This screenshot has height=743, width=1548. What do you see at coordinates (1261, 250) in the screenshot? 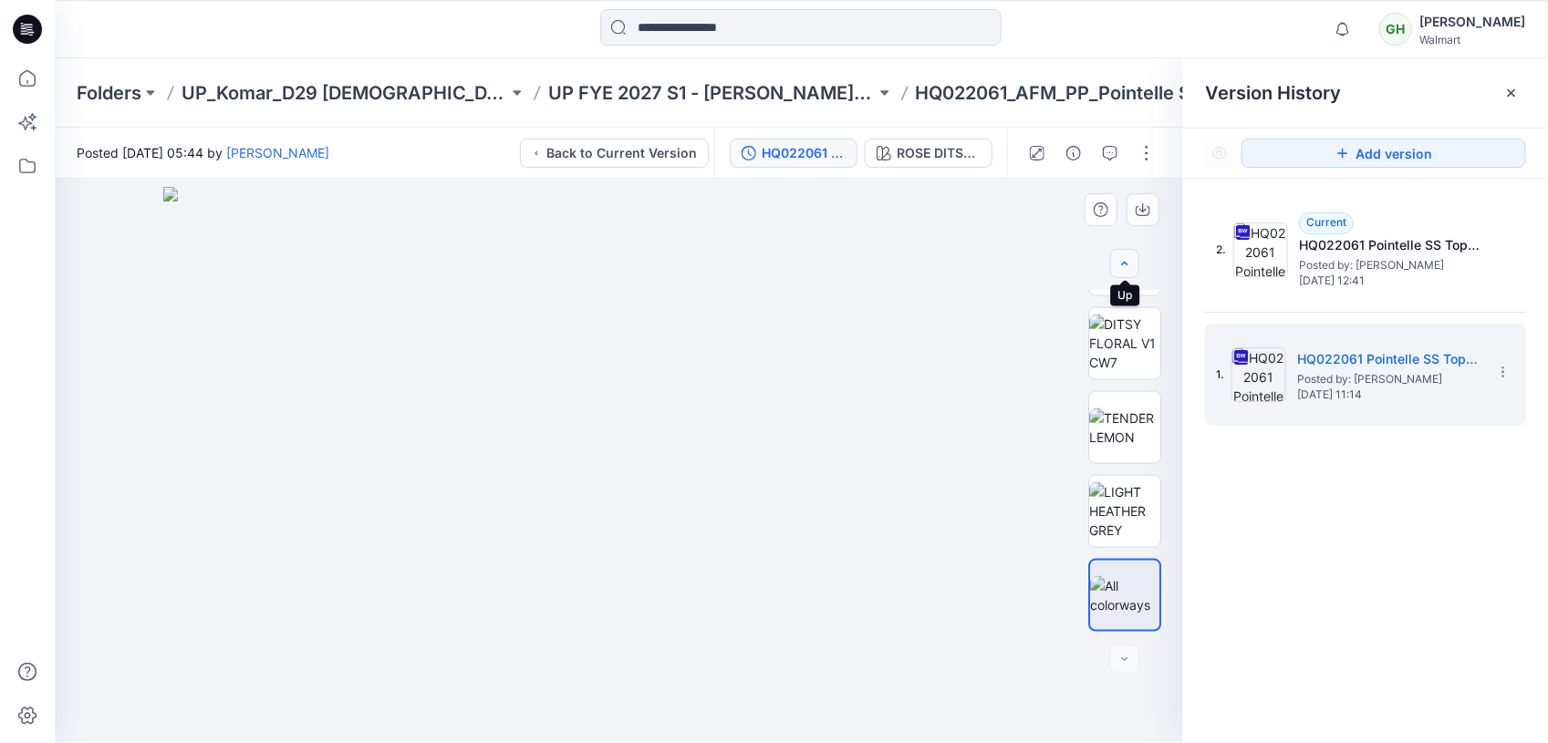
I see `img: HQ022061 Pointelle SS Top_MISSY` at bounding box center [1261, 250].